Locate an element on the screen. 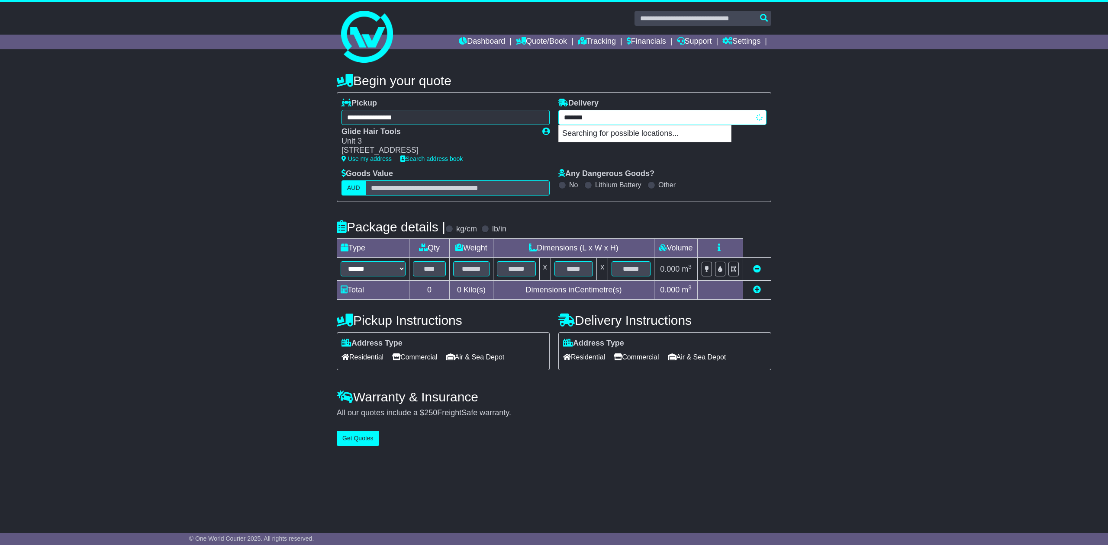 The image size is (1108, 545). td: Kilo(s) is located at coordinates (471, 290).